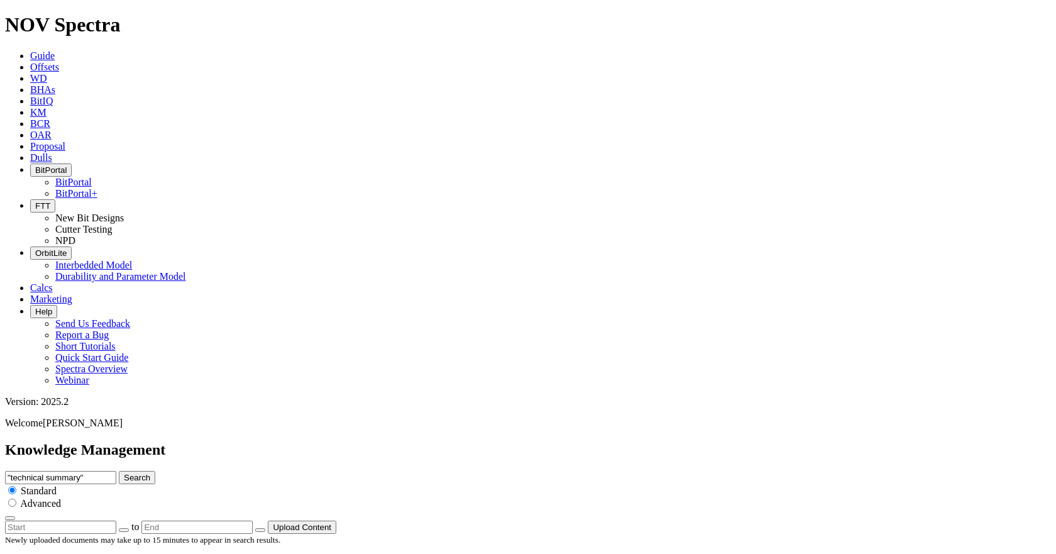 The width and height of the screenshot is (1056, 554). What do you see at coordinates (82, 334) in the screenshot?
I see `a: Report a Bug` at bounding box center [82, 334].